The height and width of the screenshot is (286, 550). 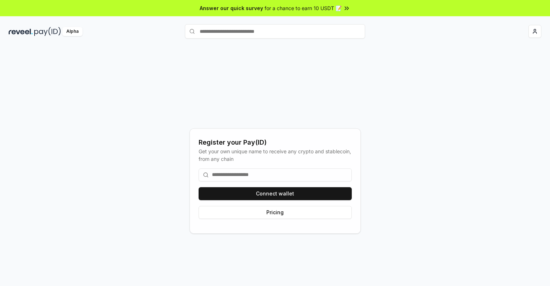 I want to click on img: reveel_dark, so click(x=21, y=31).